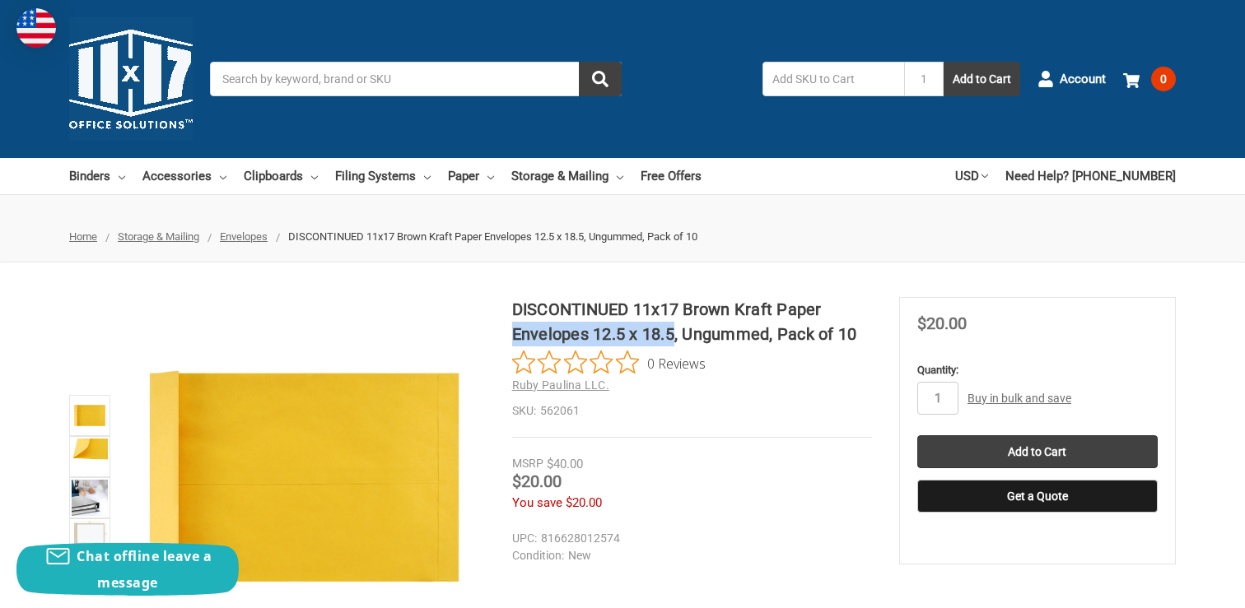 The height and width of the screenshot is (608, 1245). Describe the element at coordinates (383, 176) in the screenshot. I see `a: Filing Systems` at that location.